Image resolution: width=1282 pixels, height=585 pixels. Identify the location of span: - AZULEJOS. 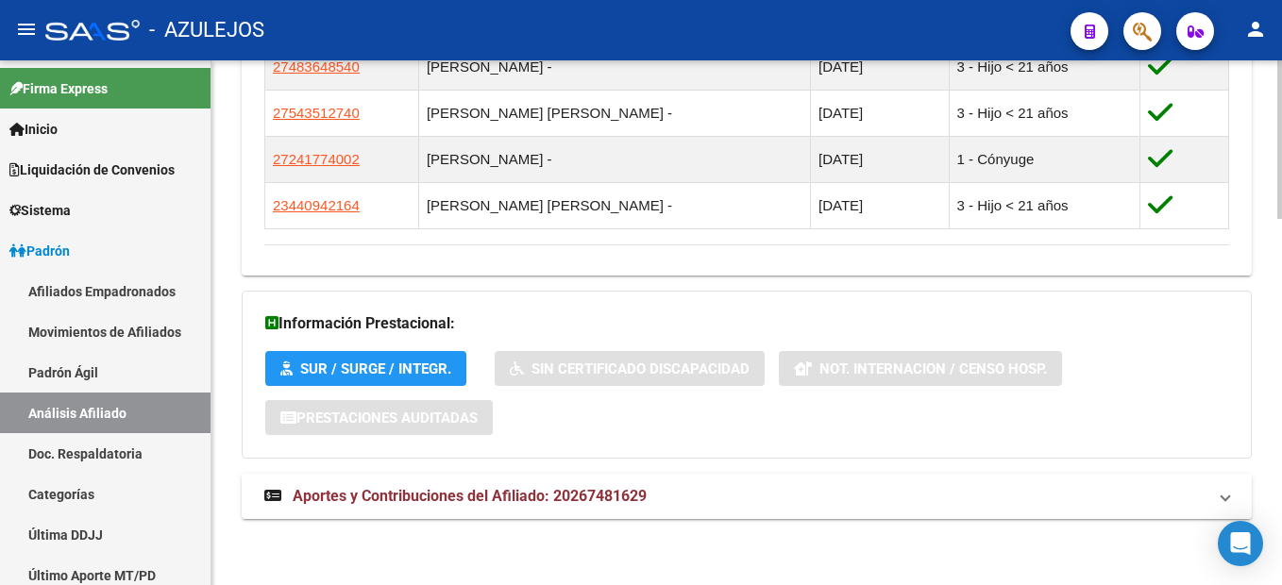
(207, 30).